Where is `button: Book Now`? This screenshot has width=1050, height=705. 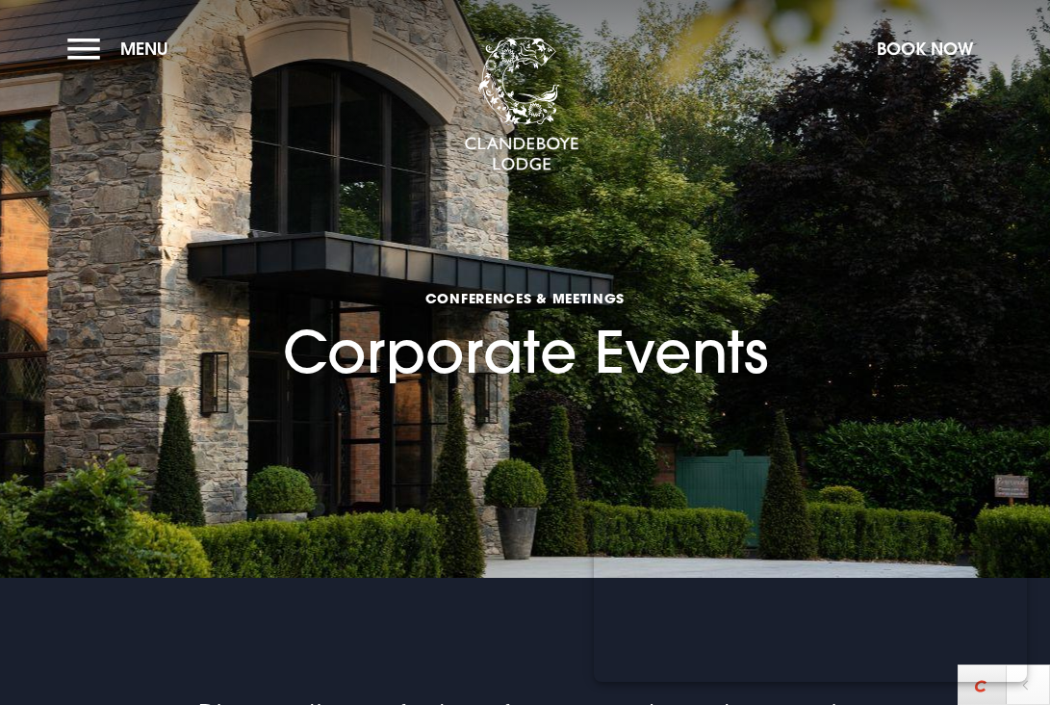
button: Book Now is located at coordinates (925, 48).